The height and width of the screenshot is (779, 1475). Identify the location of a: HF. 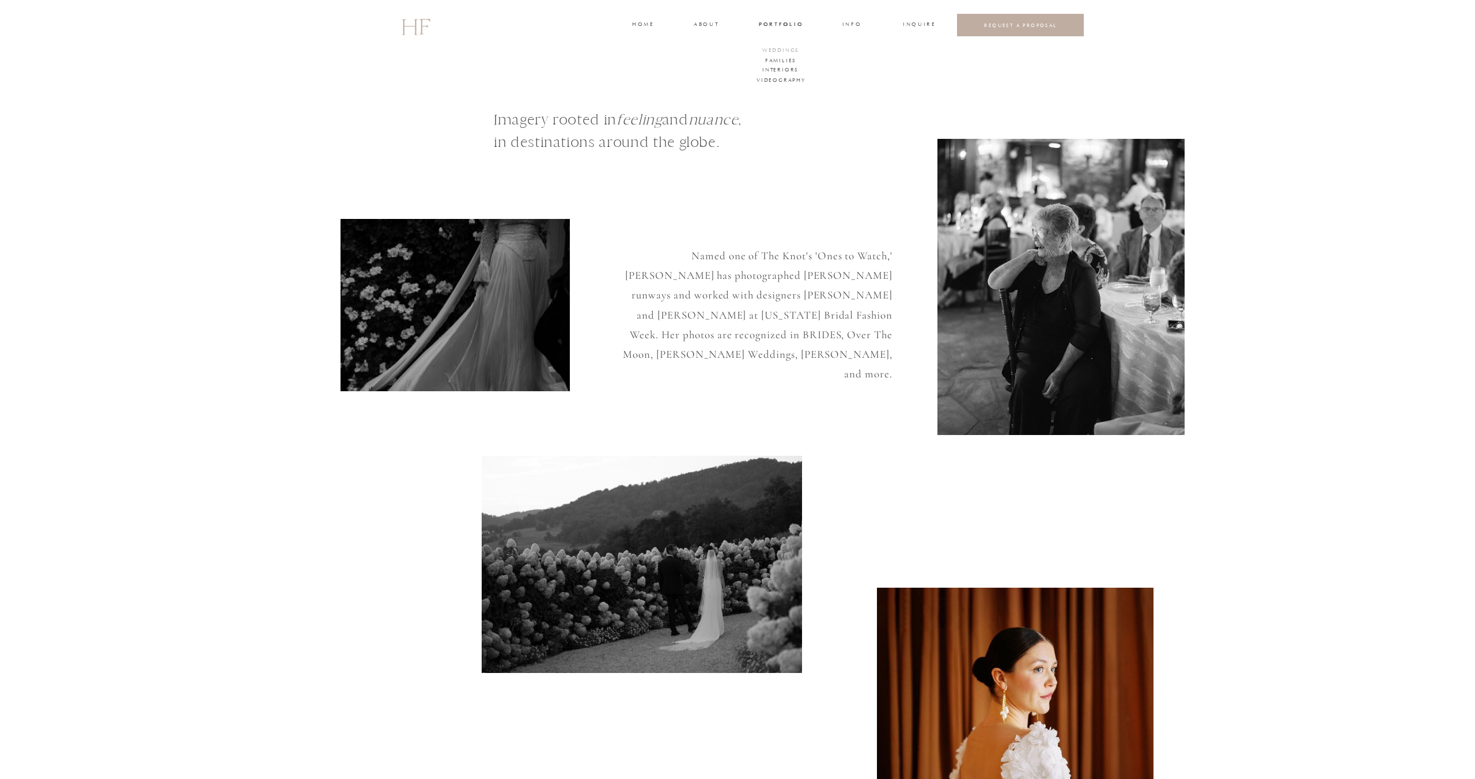
(415, 25).